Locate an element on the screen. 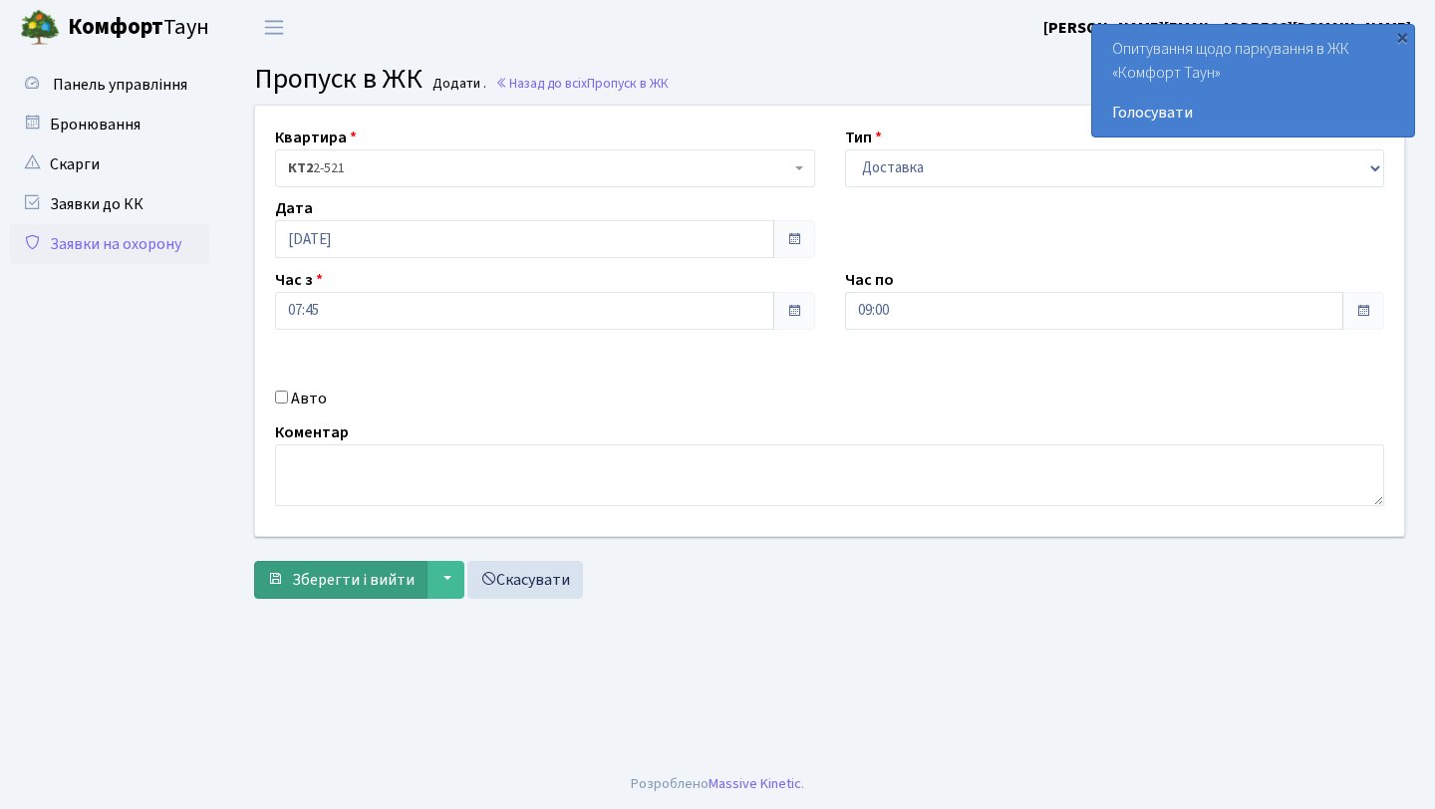  div: Розроблено . is located at coordinates (717, 784).